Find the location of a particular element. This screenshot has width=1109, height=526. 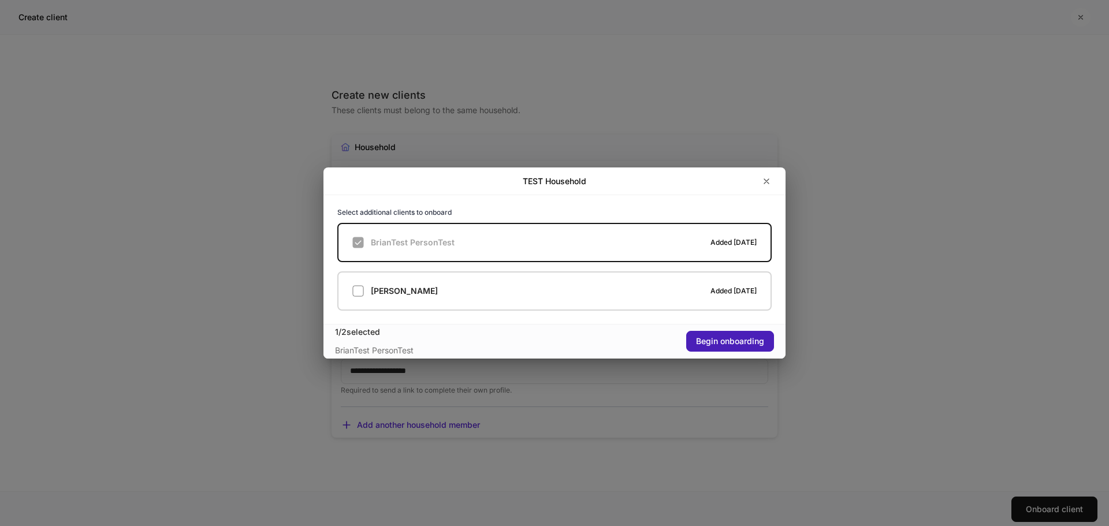

div: Begin onboarding is located at coordinates (730, 341).